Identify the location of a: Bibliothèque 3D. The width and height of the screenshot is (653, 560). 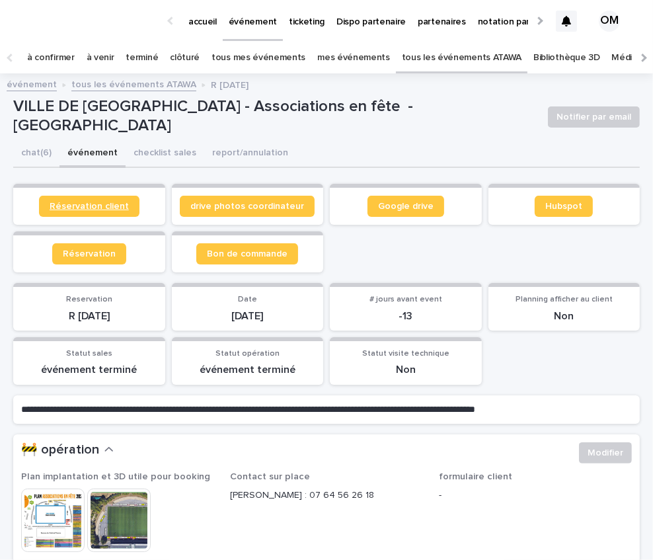
(566, 58).